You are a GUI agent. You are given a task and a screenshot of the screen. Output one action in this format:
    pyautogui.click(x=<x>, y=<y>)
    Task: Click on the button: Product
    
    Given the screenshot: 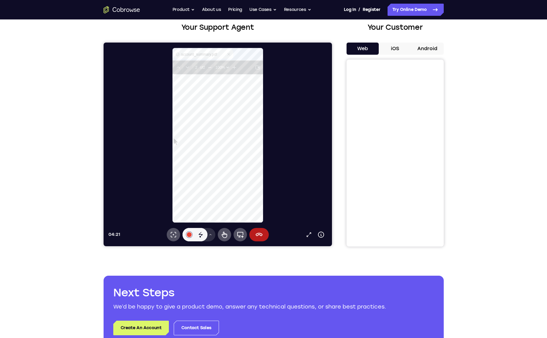 What is the action you would take?
    pyautogui.click(x=184, y=10)
    